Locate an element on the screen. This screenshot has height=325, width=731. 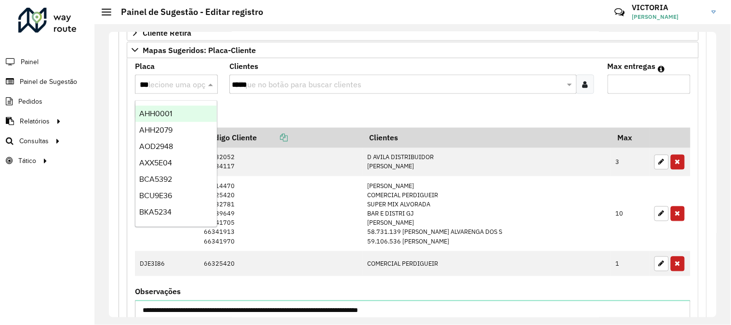
td: 66332052 66334117 is located at coordinates (281, 162).